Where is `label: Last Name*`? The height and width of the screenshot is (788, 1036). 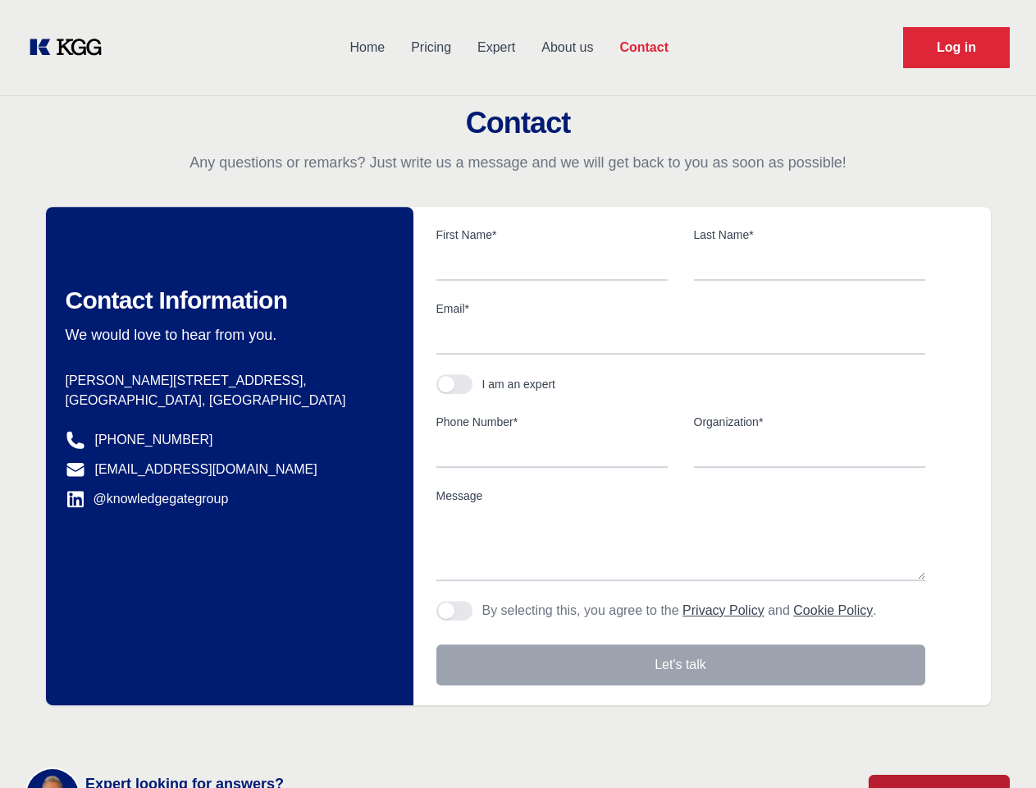
label: Last Name* is located at coordinates (810, 235).